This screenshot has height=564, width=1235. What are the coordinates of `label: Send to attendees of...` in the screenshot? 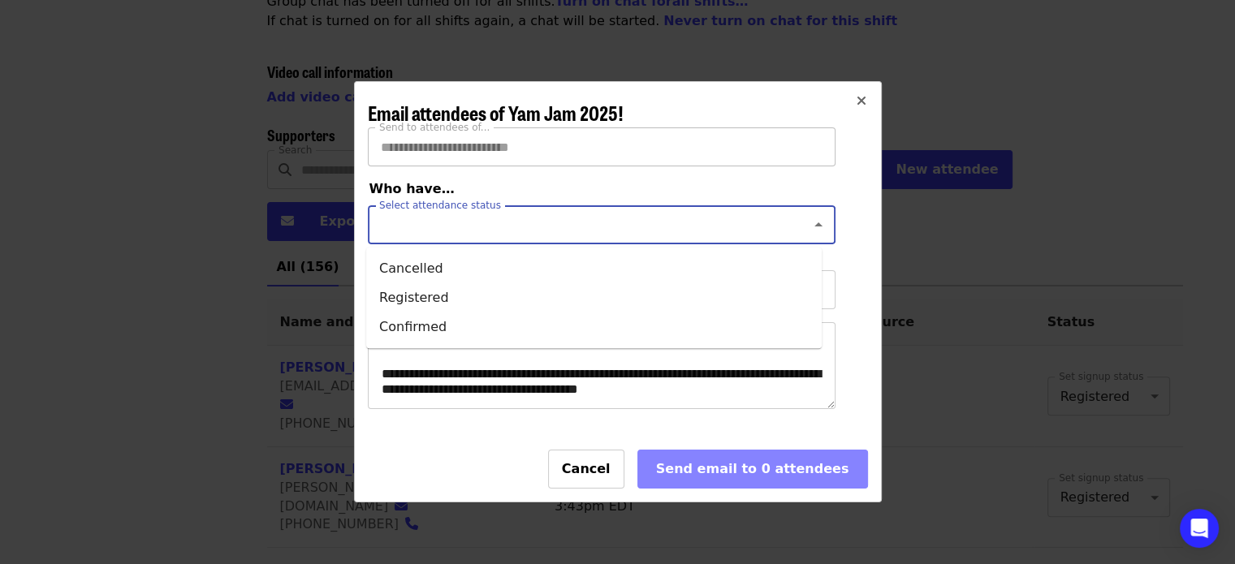 It's located at (434, 127).